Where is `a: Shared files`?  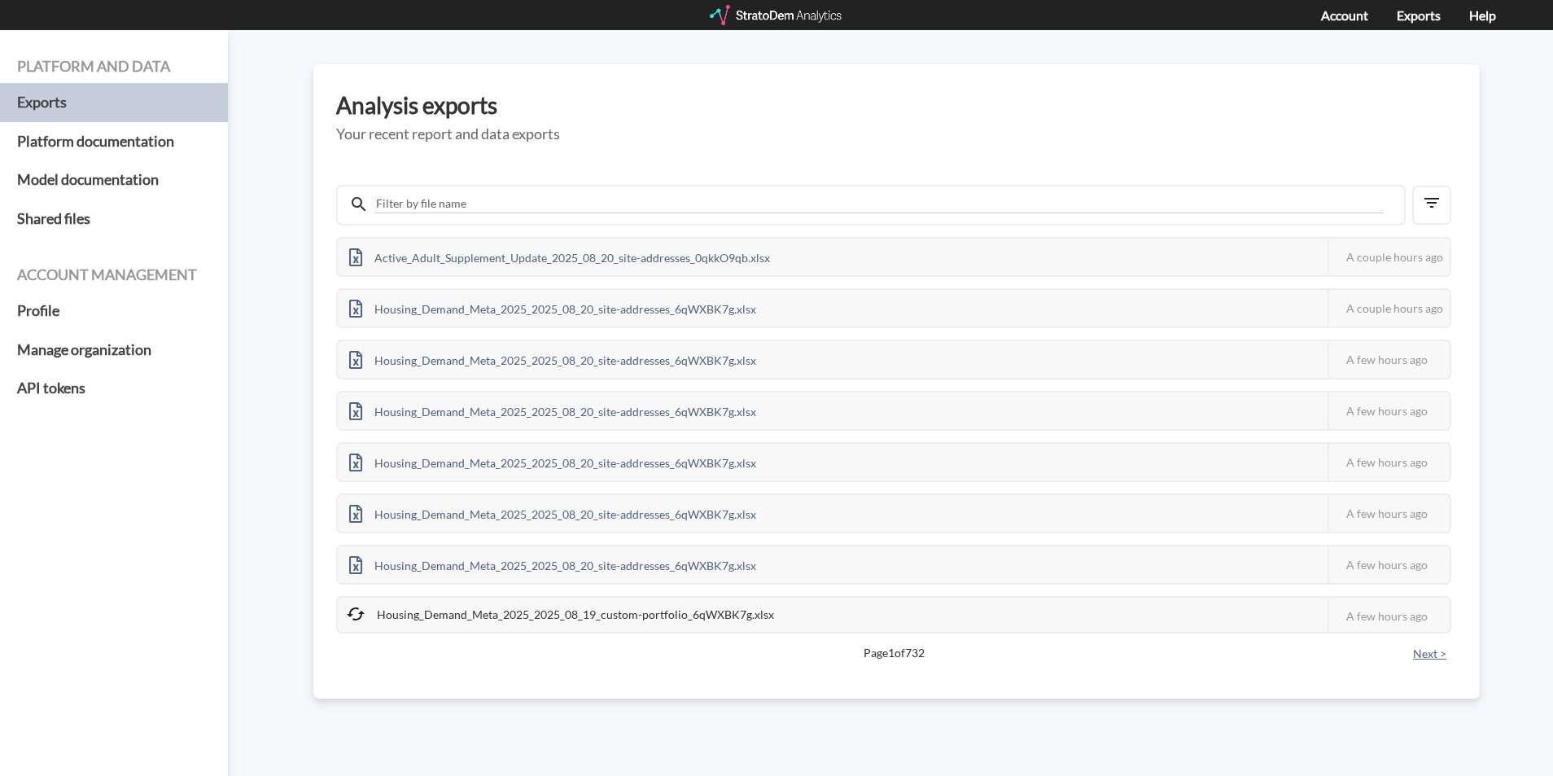 a: Shared files is located at coordinates (114, 219).